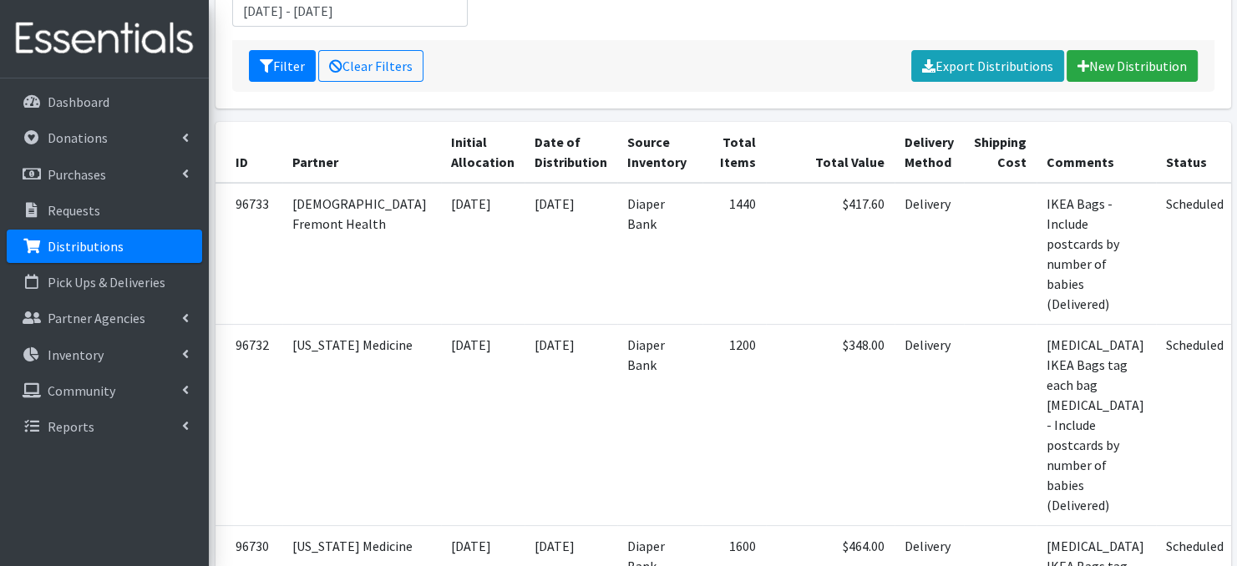  I want to click on th: Delivery Method, so click(929, 152).